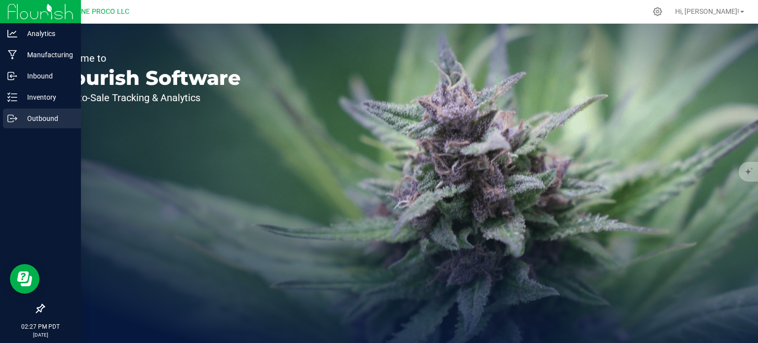 The width and height of the screenshot is (758, 343). Describe the element at coordinates (12, 34) in the screenshot. I see `inline-svg: Analytics` at that location.